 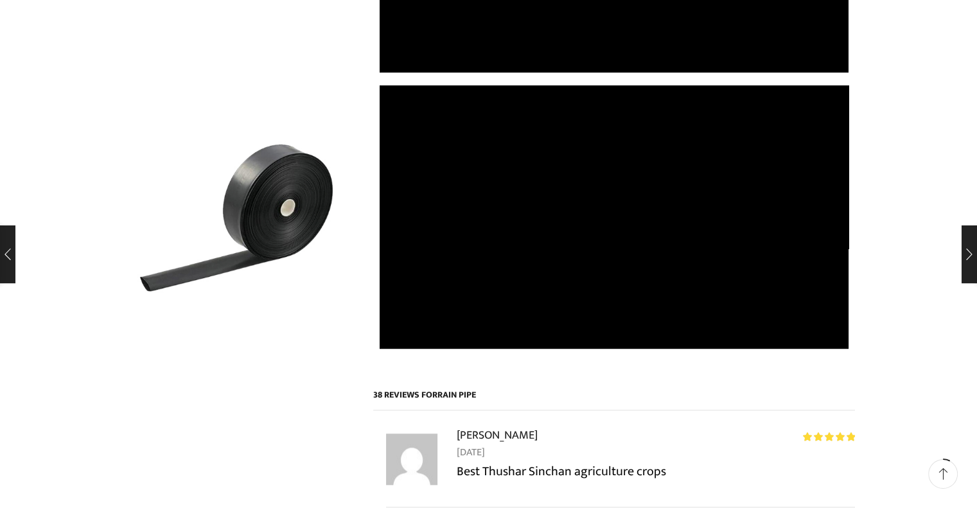 What do you see at coordinates (614, 400) in the screenshot?
I see `h2: 38 reviews for` at bounding box center [614, 400].